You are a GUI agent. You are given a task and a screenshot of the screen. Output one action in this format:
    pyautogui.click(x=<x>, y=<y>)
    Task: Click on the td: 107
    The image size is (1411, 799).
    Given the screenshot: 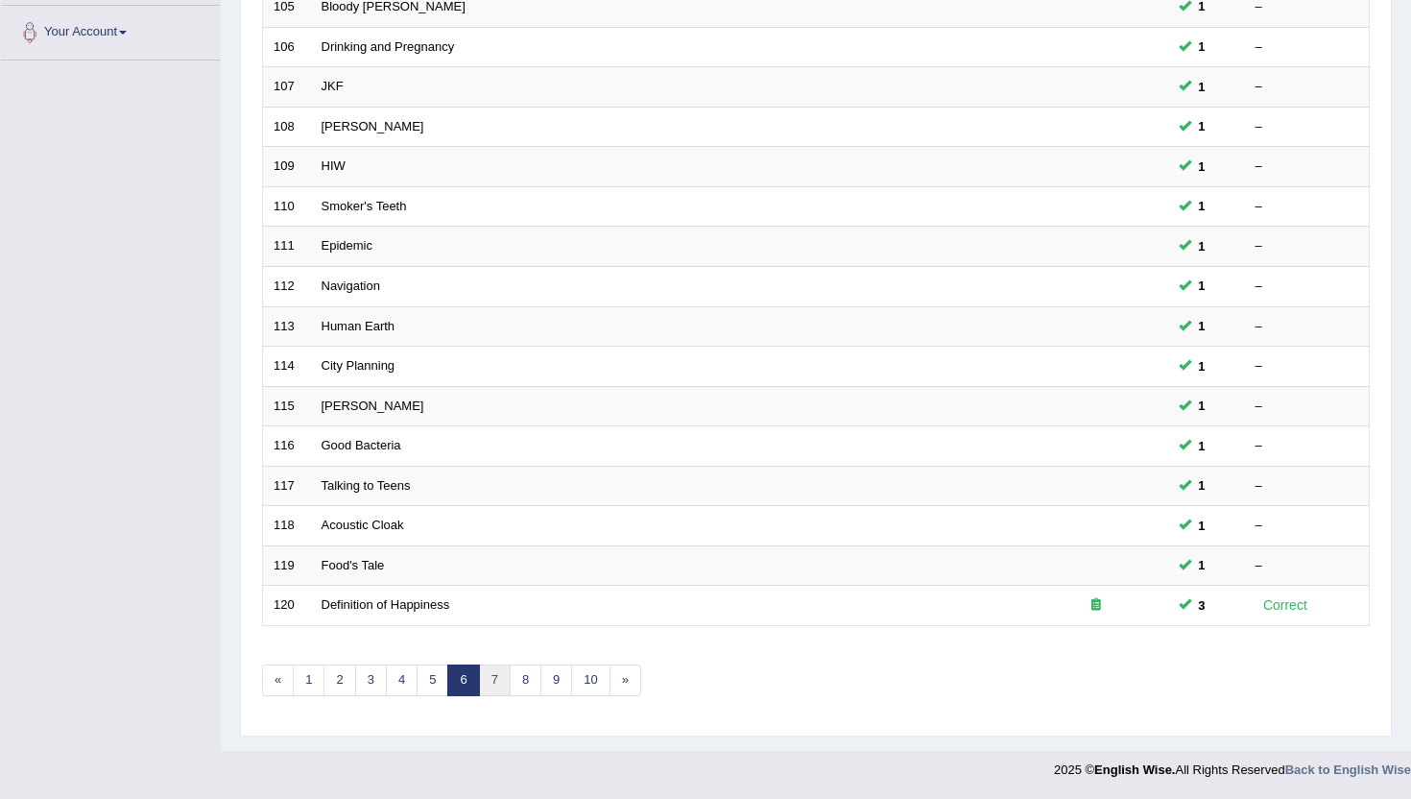 What is the action you would take?
    pyautogui.click(x=287, y=87)
    